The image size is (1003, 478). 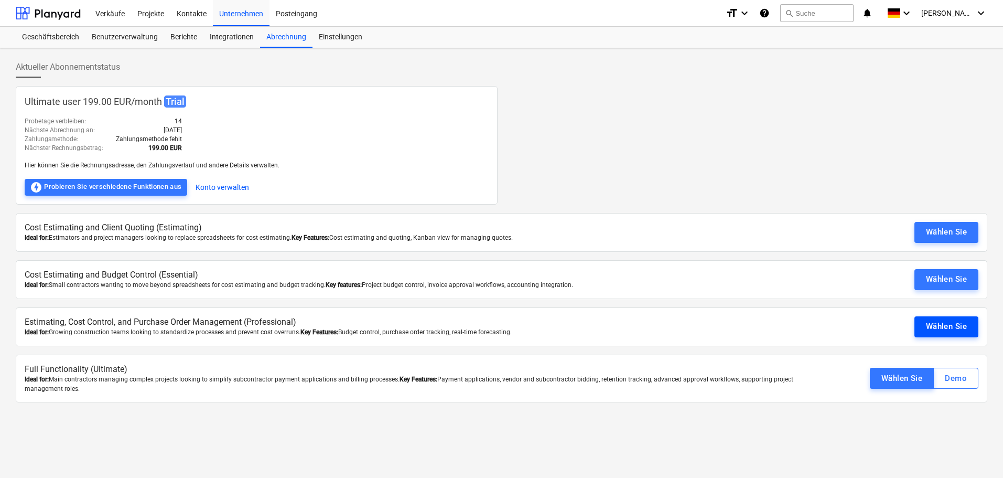 What do you see at coordinates (51, 139) in the screenshot?
I see `p: Zahlungsmethode :` at bounding box center [51, 139].